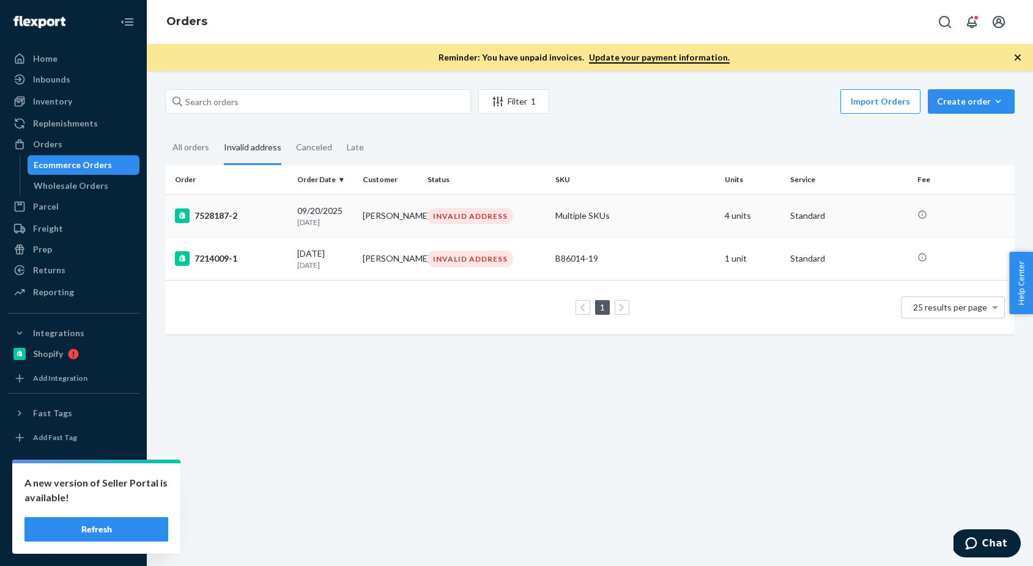  What do you see at coordinates (318, 101) in the screenshot?
I see `input: Search orders` at bounding box center [318, 101].